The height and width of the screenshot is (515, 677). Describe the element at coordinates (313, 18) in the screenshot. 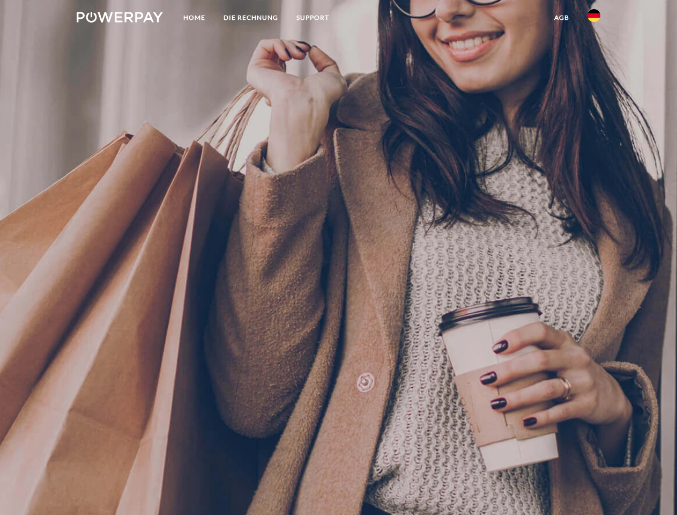

I see `a: SUPPORT` at that location.